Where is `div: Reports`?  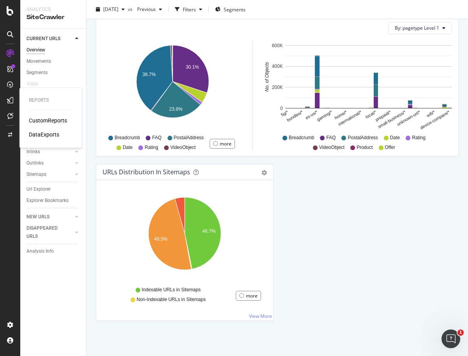 div: Reports is located at coordinates (51, 100).